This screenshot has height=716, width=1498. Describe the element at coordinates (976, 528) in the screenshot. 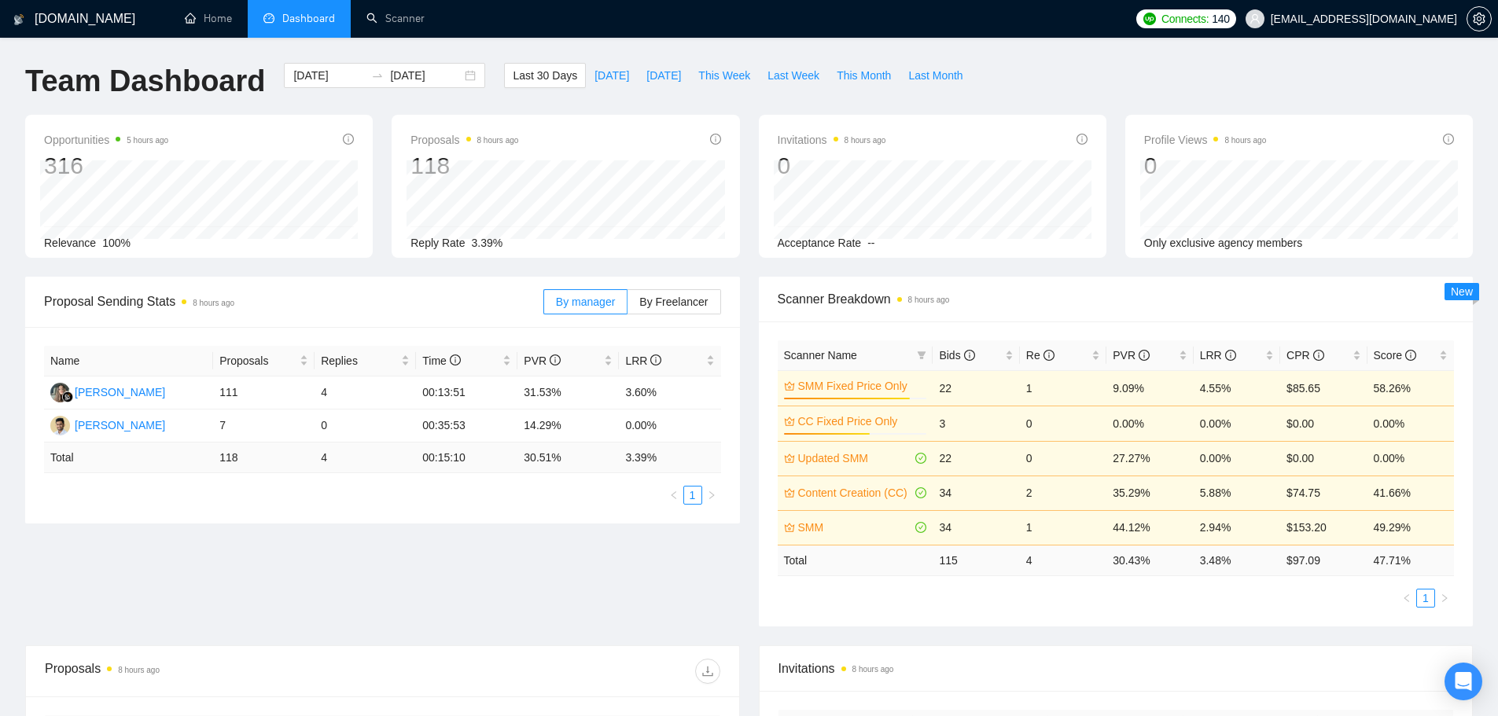

I see `td: 34` at that location.